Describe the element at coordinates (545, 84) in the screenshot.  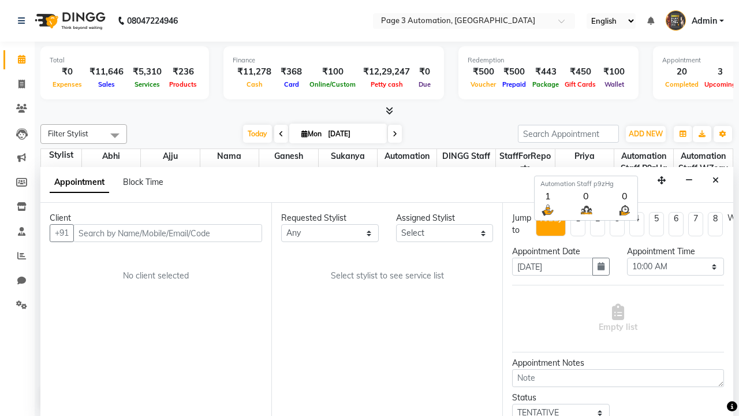
I see `span: Package` at that location.